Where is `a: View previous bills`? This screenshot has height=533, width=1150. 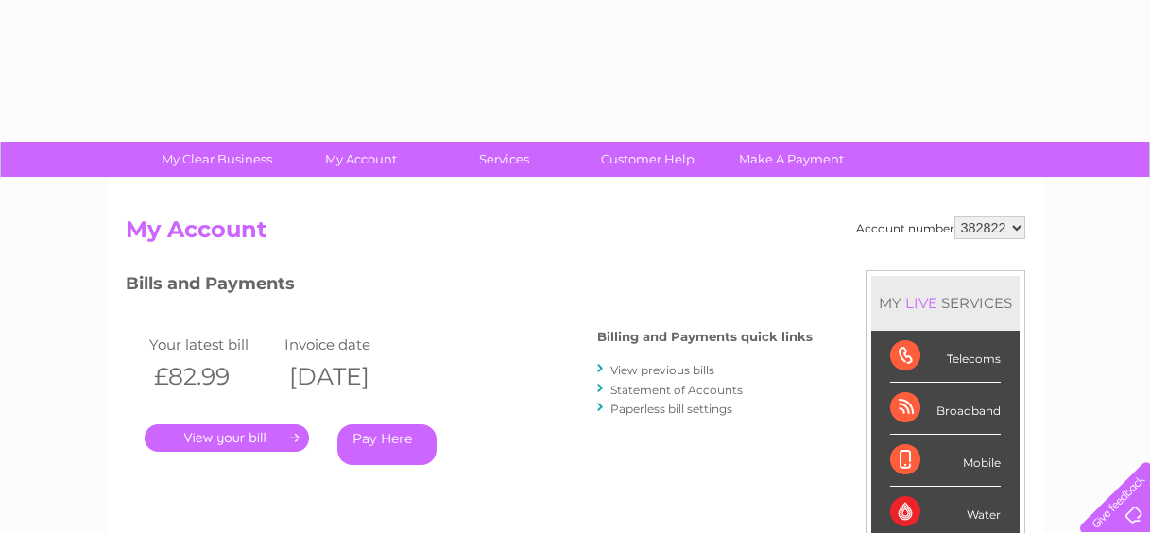 a: View previous bills is located at coordinates (662, 369).